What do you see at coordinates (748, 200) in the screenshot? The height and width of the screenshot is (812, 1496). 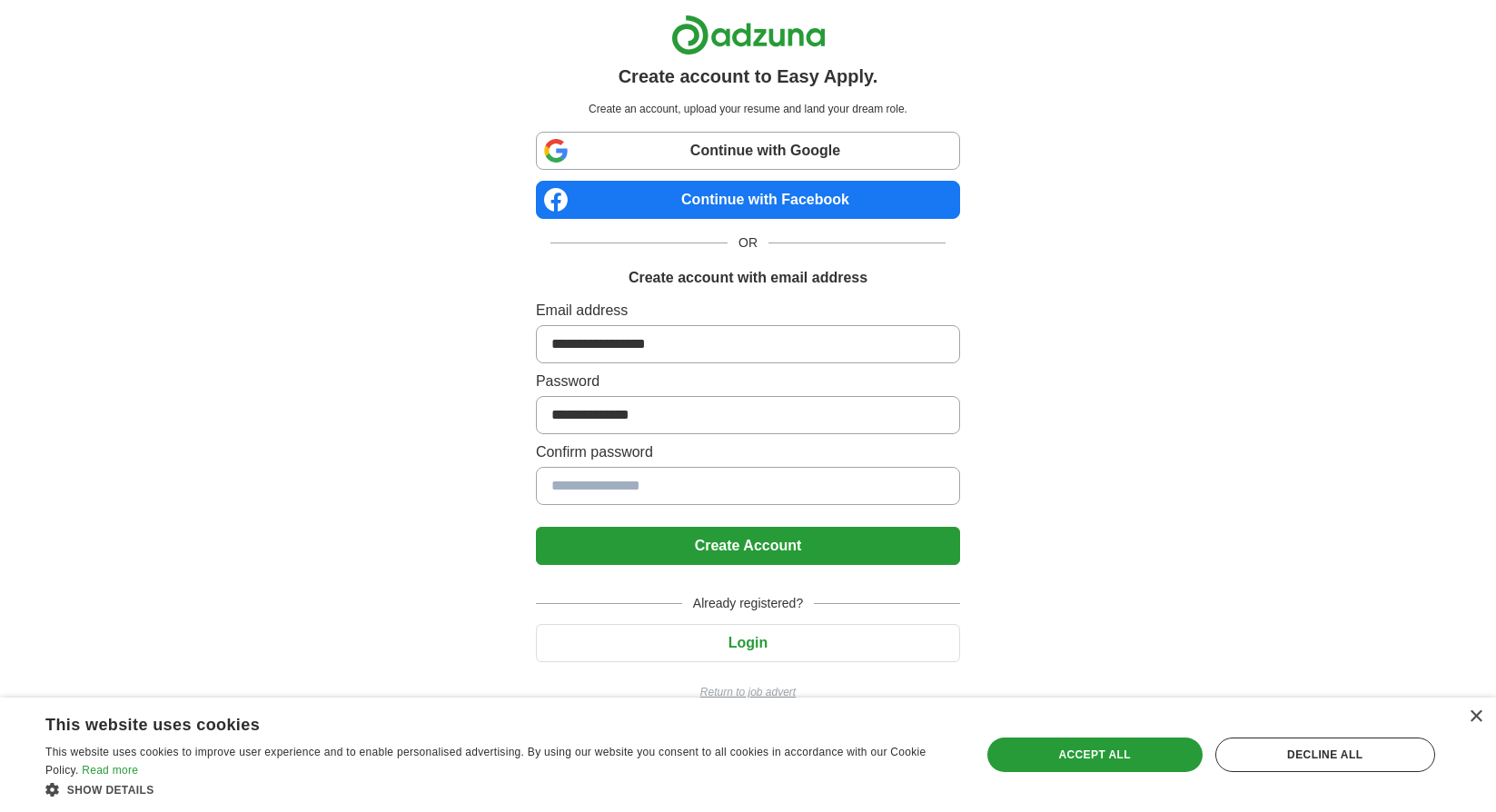 I see `a: Continue with Facebook` at bounding box center [748, 200].